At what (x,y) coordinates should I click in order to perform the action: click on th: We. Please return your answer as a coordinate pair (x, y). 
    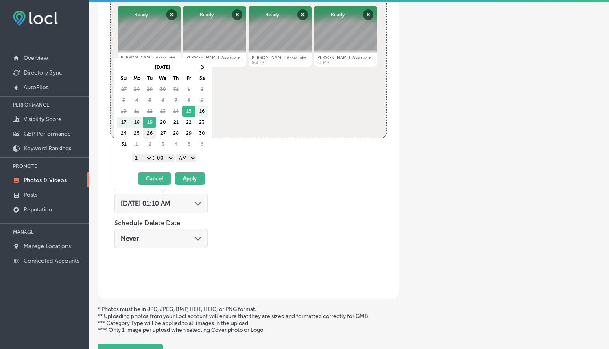
    Looking at the image, I should click on (163, 78).